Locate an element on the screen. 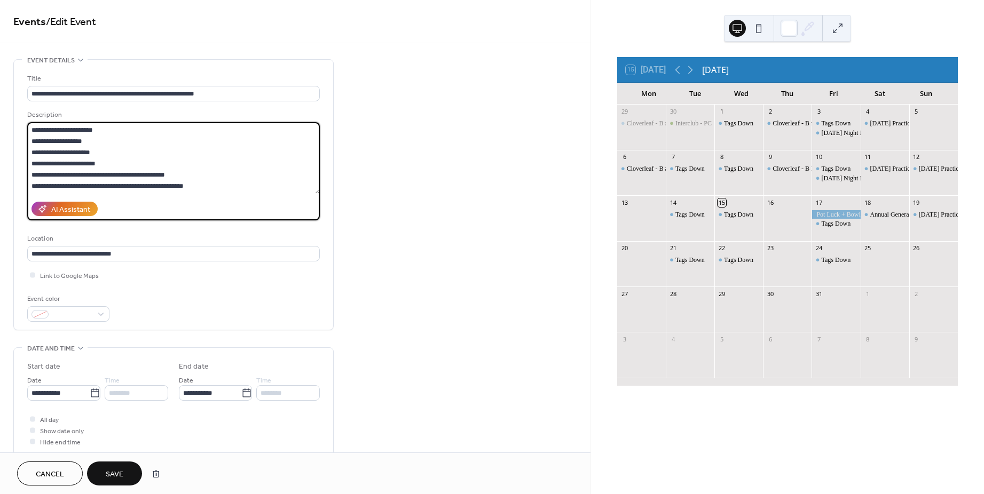 The height and width of the screenshot is (494, 984). div: Description is located at coordinates (172, 115).